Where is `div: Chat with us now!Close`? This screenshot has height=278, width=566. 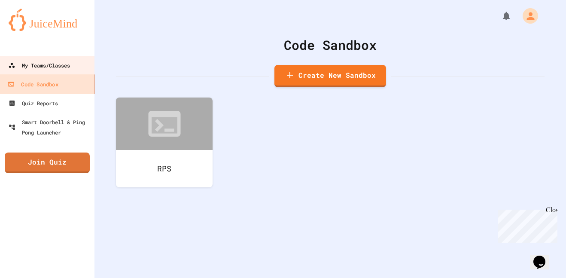 div: Chat with us now!Close is located at coordinates (31, 29).